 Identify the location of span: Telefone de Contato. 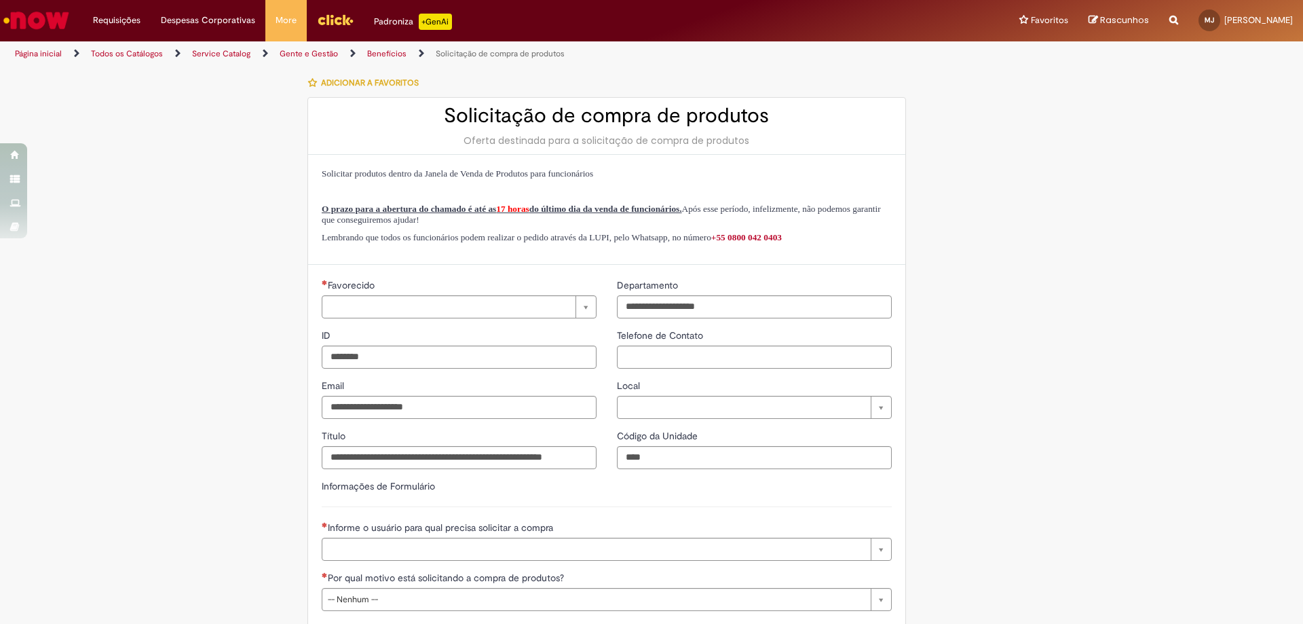
(661, 335).